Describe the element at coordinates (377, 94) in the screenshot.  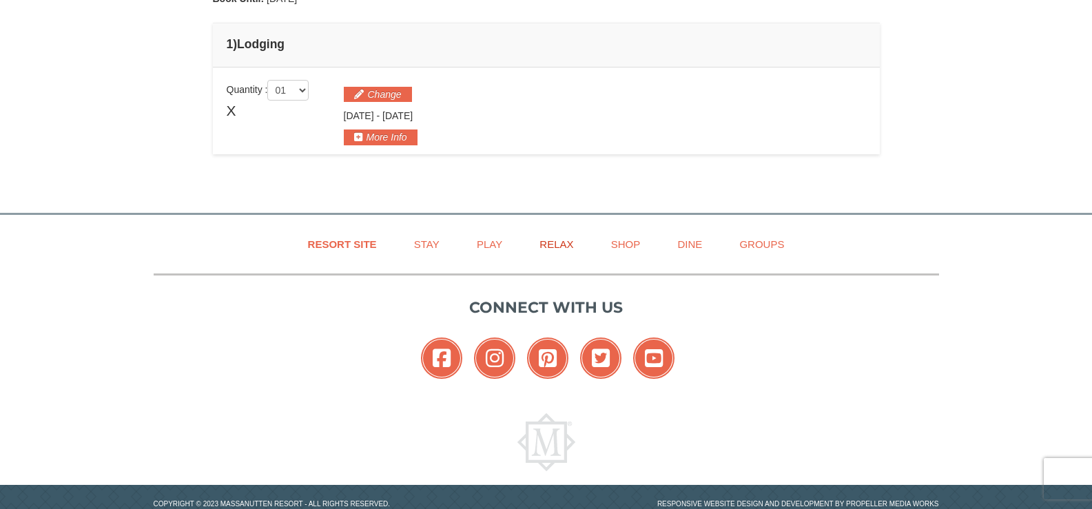
I see `button: Change` at that location.